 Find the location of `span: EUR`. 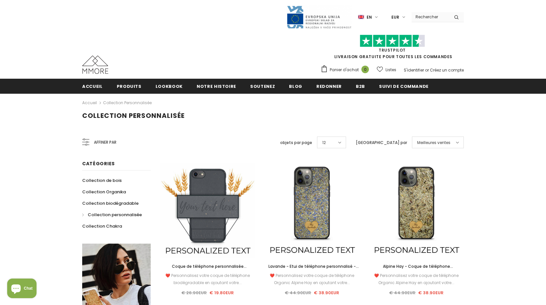

span: EUR is located at coordinates (395, 17).